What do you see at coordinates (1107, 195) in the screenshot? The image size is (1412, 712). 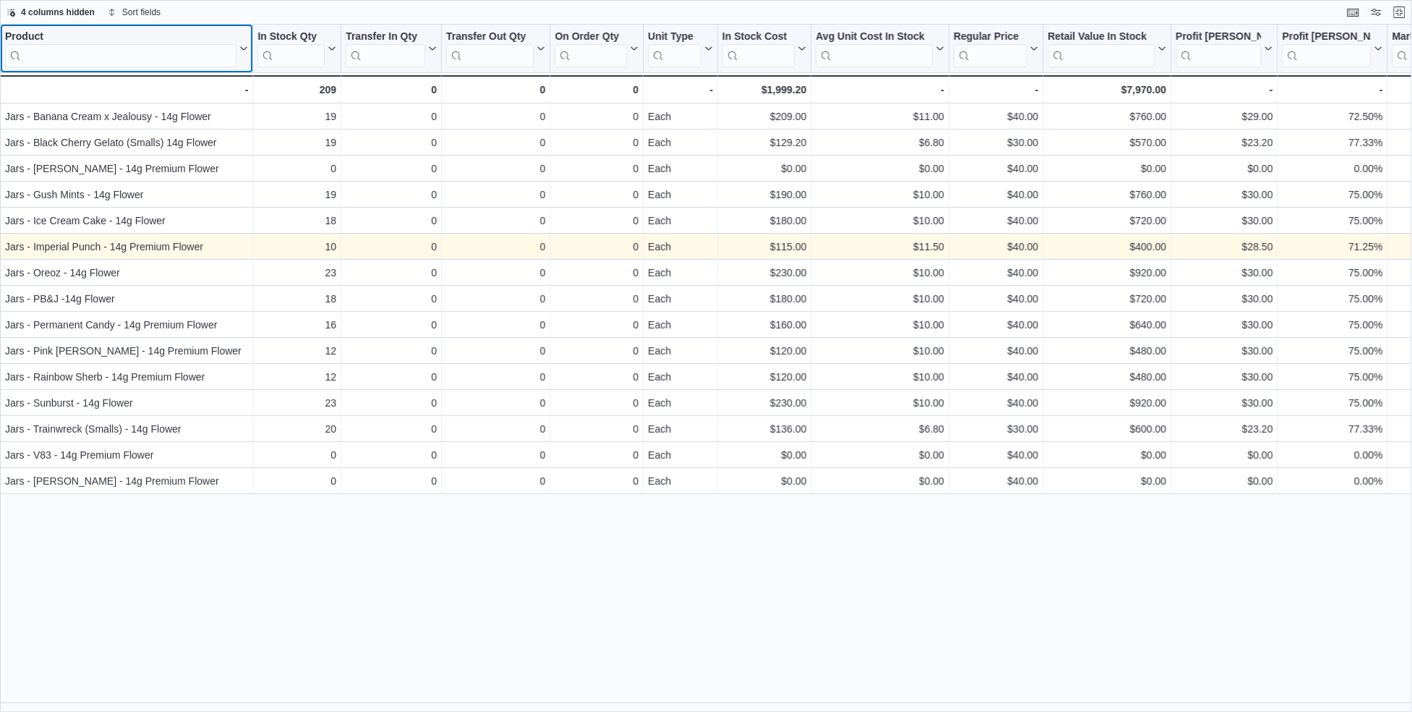 I see `div: $760.00` at bounding box center [1107, 195].